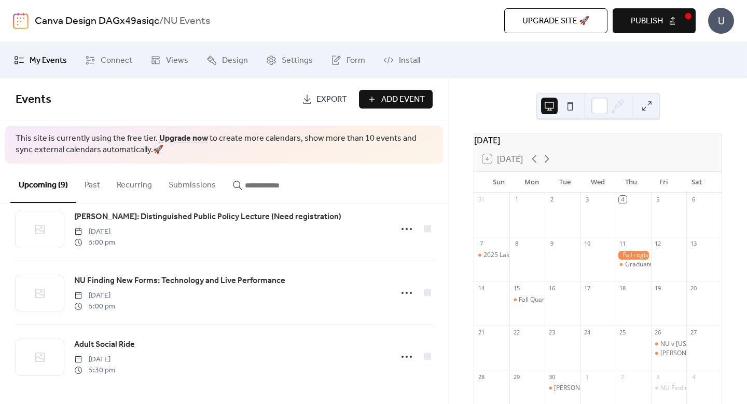 Image resolution: width=747 pixels, height=404 pixels. Describe the element at coordinates (48, 61) in the screenshot. I see `span: My Events` at that location.